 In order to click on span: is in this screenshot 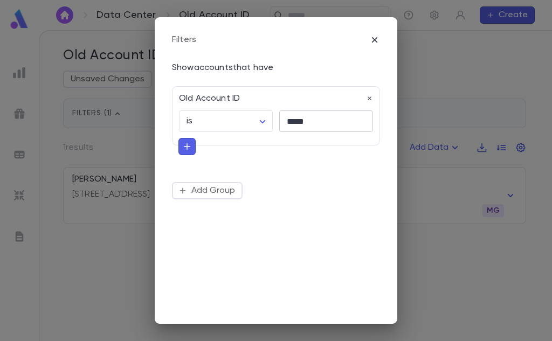, I will do `click(189, 121)`.